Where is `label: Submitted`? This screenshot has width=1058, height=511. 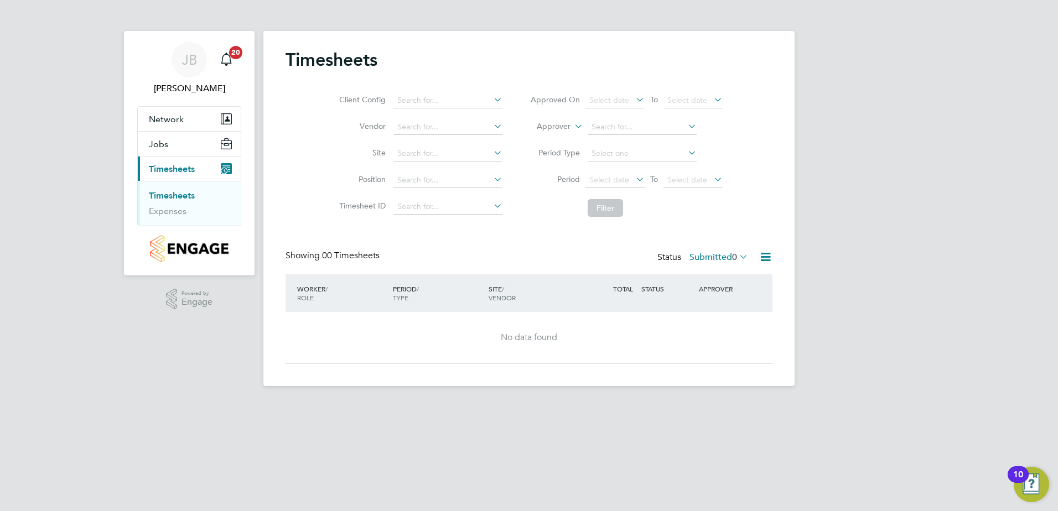
label: Submitted is located at coordinates (718, 257).